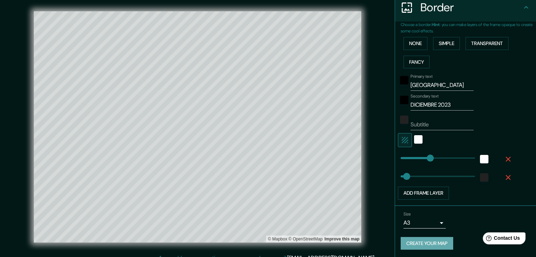  I want to click on button: Transparent, so click(487, 43).